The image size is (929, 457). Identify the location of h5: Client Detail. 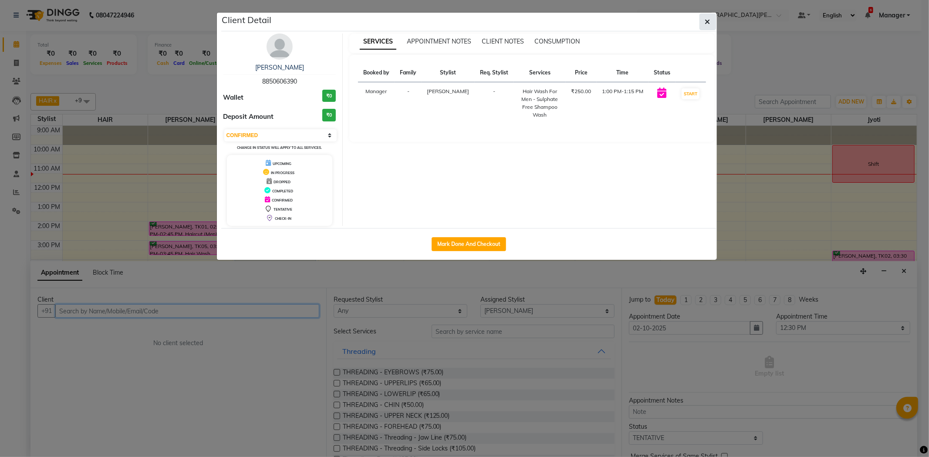
(247, 20).